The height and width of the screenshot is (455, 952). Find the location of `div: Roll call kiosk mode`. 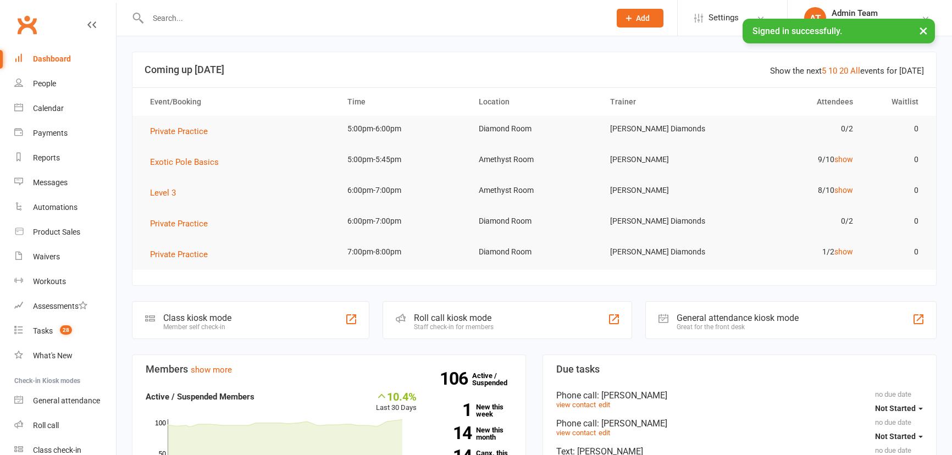

div: Roll call kiosk mode is located at coordinates (453, 318).